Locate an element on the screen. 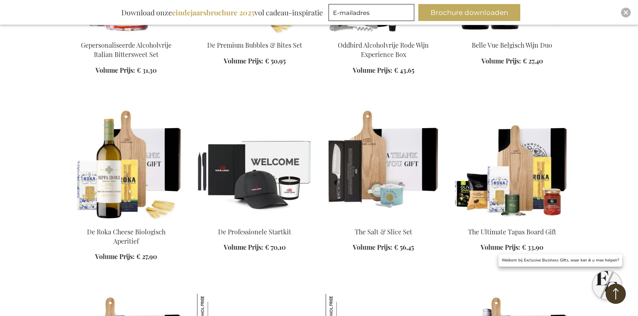  a: Oddbird Non-Alcoholic Red Wine Experience Box is located at coordinates (383, 34).